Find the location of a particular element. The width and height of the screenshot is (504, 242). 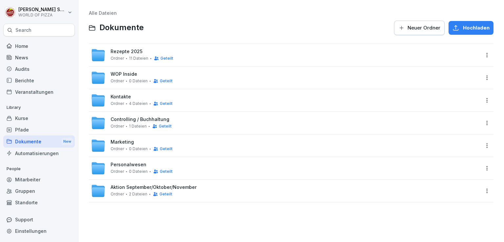

div: New is located at coordinates (67, 141).